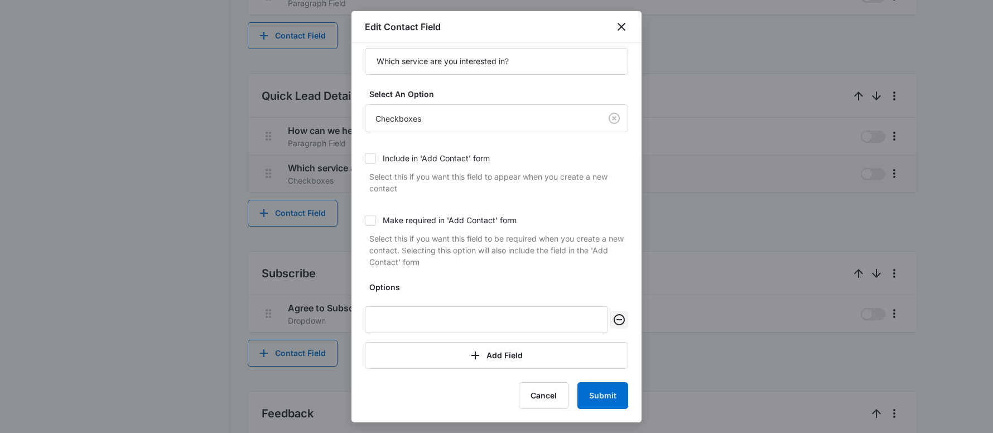  What do you see at coordinates (449, 220) in the screenshot?
I see `div: Make required in 'Add Contact' form` at bounding box center [449, 220].